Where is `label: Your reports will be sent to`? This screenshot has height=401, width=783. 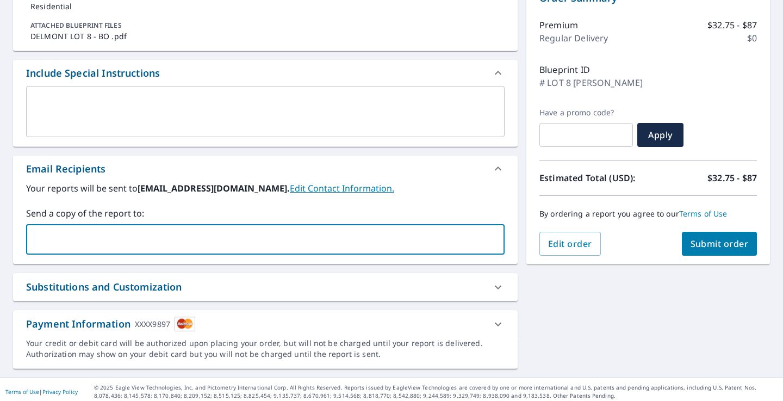 label: Your reports will be sent to is located at coordinates (265, 188).